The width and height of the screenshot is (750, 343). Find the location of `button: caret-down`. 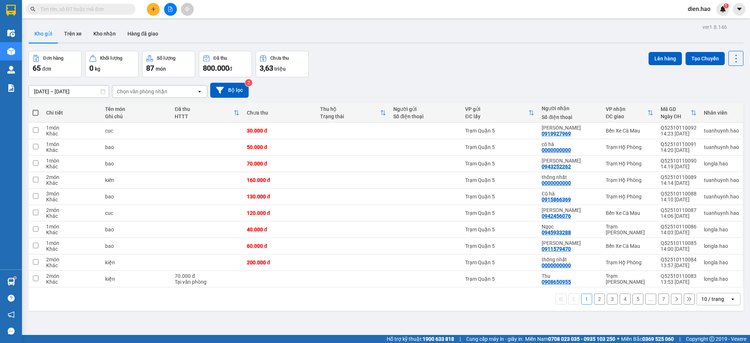

button: caret-down is located at coordinates (739, 9).